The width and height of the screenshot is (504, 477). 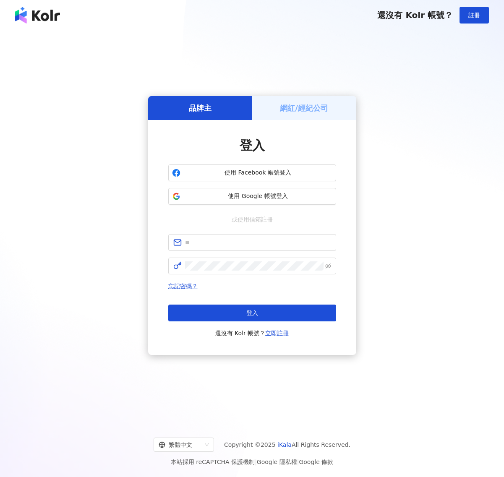 I want to click on h5: 網紅/經紀公司, so click(x=304, y=108).